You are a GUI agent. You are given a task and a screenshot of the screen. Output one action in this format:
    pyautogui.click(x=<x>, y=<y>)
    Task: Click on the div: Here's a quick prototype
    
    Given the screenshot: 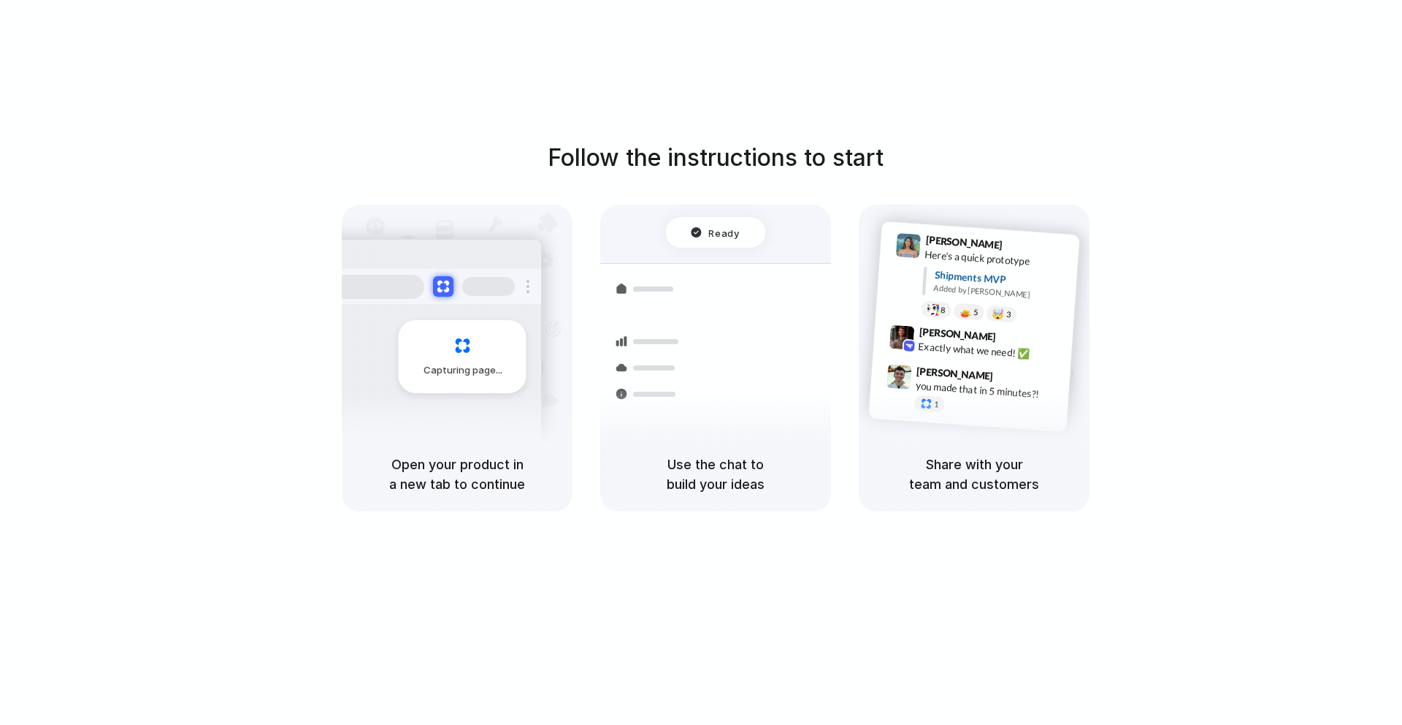 What is the action you would take?
    pyautogui.click(x=998, y=259)
    